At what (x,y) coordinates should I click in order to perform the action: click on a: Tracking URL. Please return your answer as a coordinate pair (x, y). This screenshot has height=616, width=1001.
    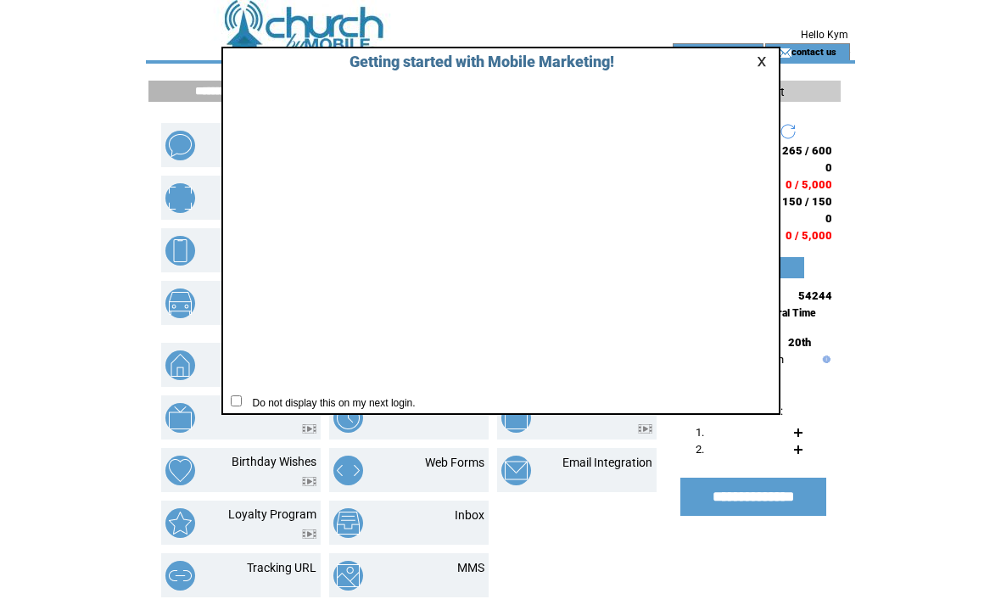
    Looking at the image, I should click on (282, 568).